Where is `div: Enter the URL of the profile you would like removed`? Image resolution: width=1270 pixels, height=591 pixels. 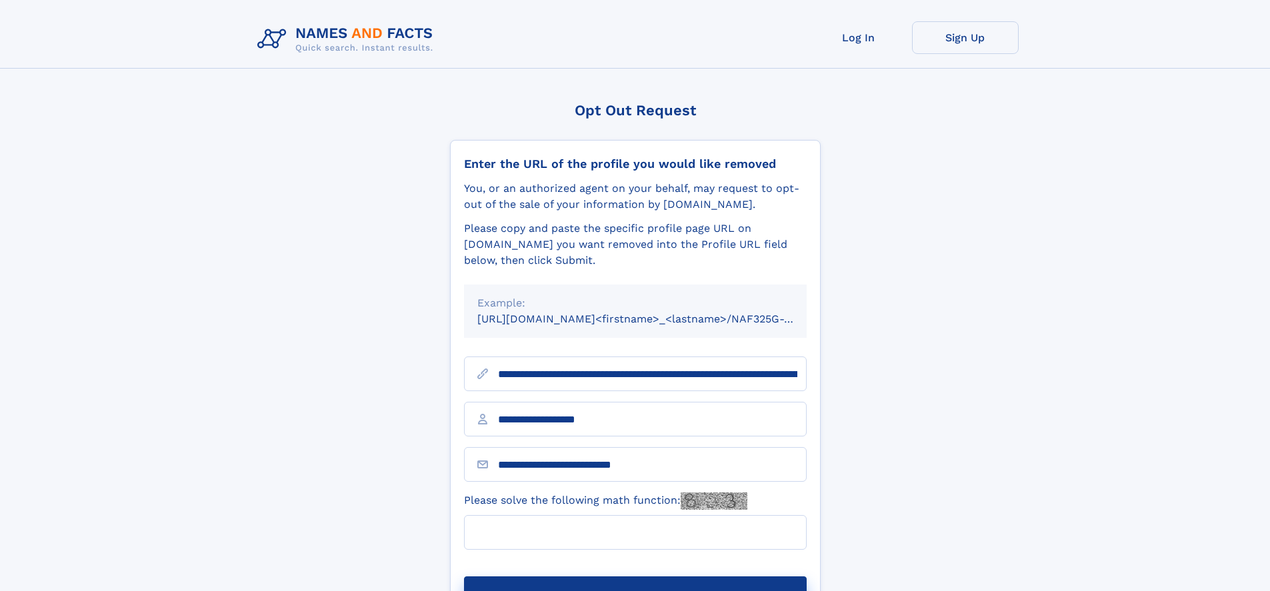 div: Enter the URL of the profile you would like removed is located at coordinates (635, 164).